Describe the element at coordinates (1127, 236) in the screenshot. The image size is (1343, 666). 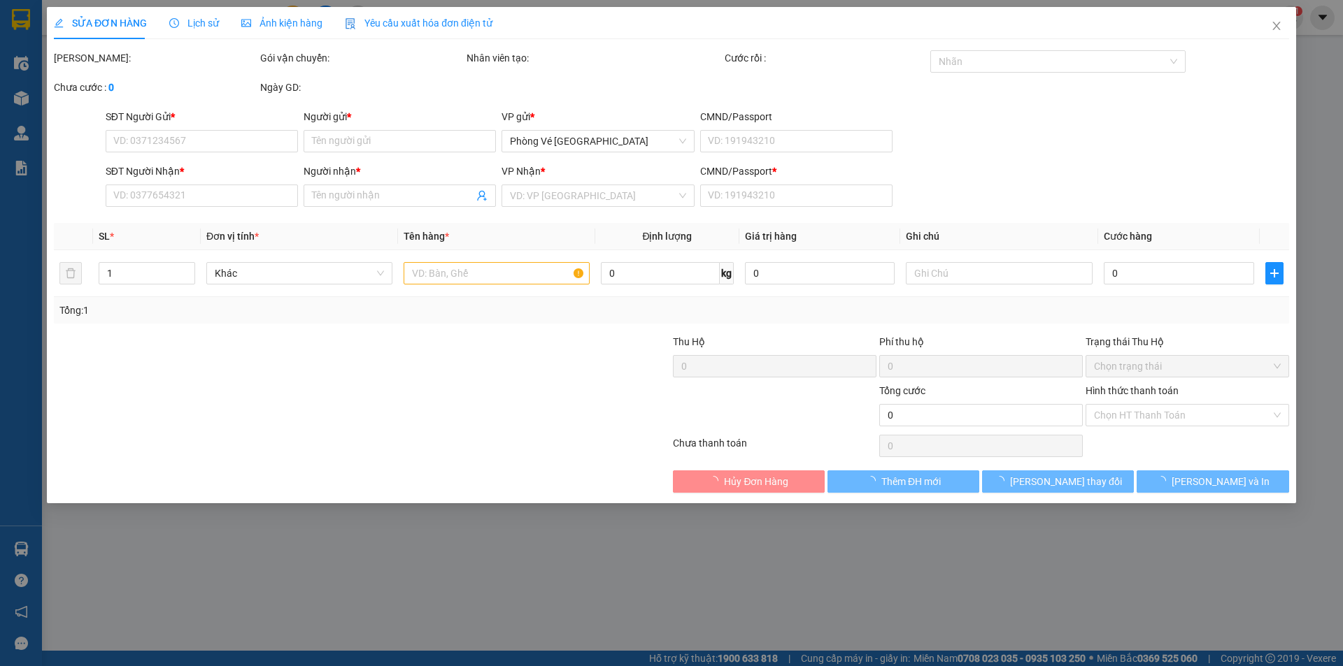
I see `span: Cước hàng` at that location.